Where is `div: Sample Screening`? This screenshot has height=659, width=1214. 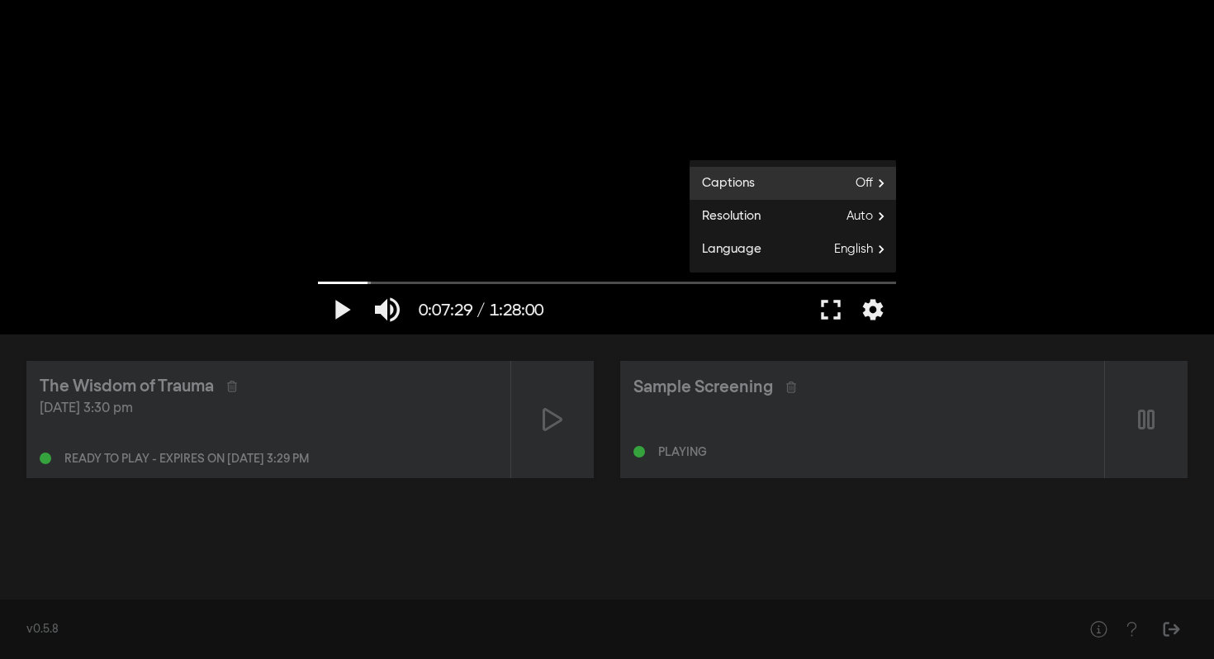 div: Sample Screening is located at coordinates (703, 387).